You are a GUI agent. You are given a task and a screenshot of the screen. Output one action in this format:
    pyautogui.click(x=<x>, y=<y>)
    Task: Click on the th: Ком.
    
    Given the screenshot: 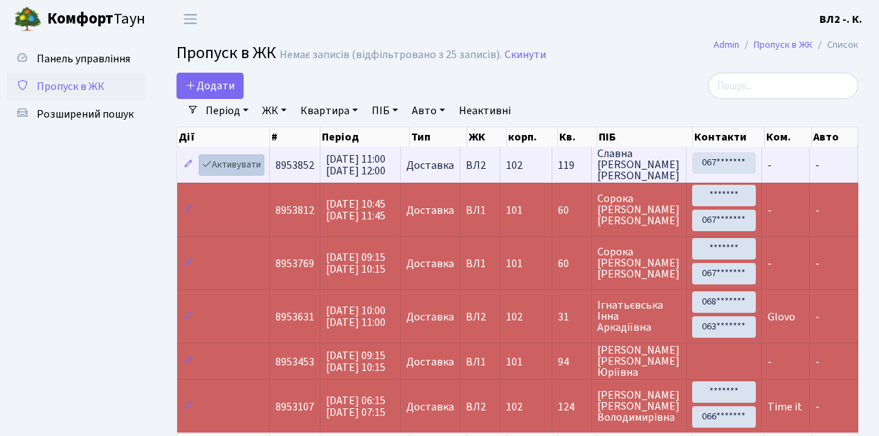 What is the action you would take?
    pyautogui.click(x=789, y=137)
    